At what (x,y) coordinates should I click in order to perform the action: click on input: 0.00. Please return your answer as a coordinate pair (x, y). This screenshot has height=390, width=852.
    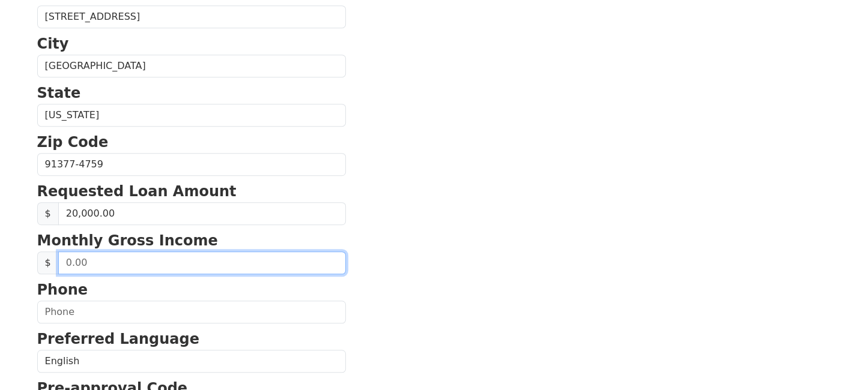
    Looking at the image, I should click on (202, 263).